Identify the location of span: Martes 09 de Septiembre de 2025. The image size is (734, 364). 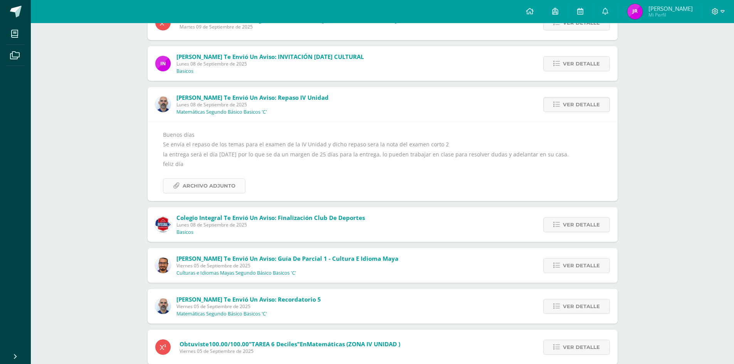
(357, 27).